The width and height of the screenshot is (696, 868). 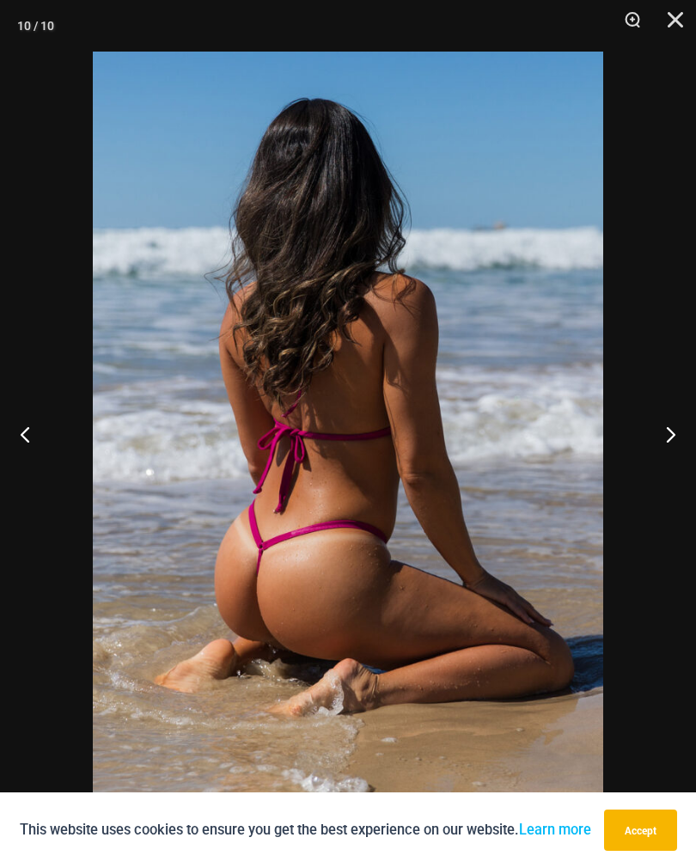 I want to click on a: Learn more, so click(x=555, y=829).